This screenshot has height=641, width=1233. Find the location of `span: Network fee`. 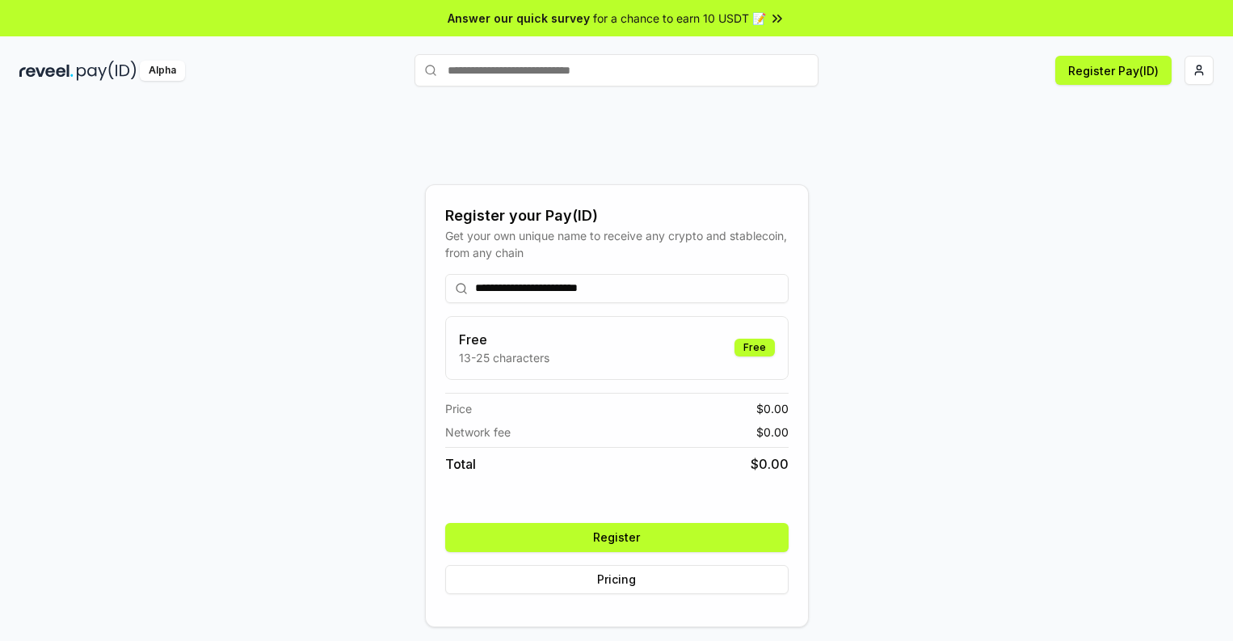

span: Network fee is located at coordinates (477, 431).